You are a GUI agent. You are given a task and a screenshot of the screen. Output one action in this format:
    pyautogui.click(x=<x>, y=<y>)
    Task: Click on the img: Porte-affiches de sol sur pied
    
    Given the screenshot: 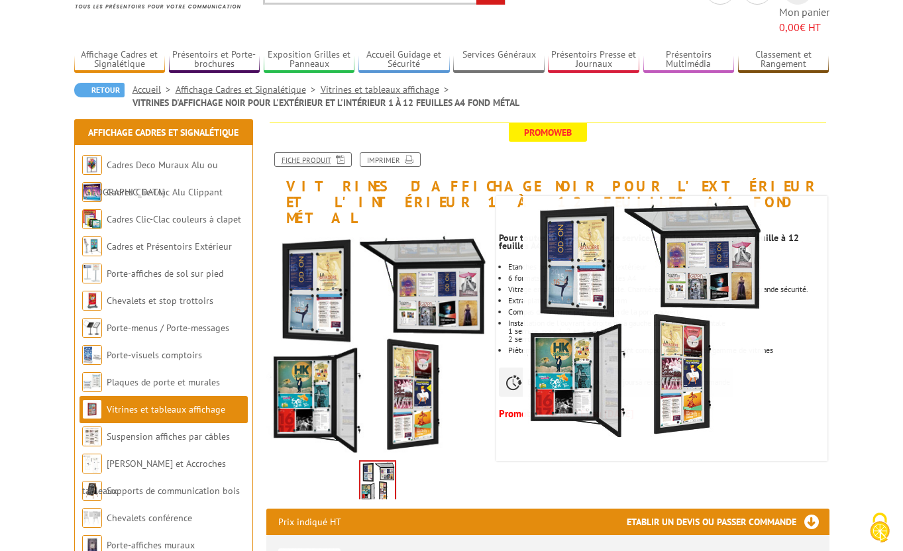 What is the action you would take?
    pyautogui.click(x=92, y=274)
    